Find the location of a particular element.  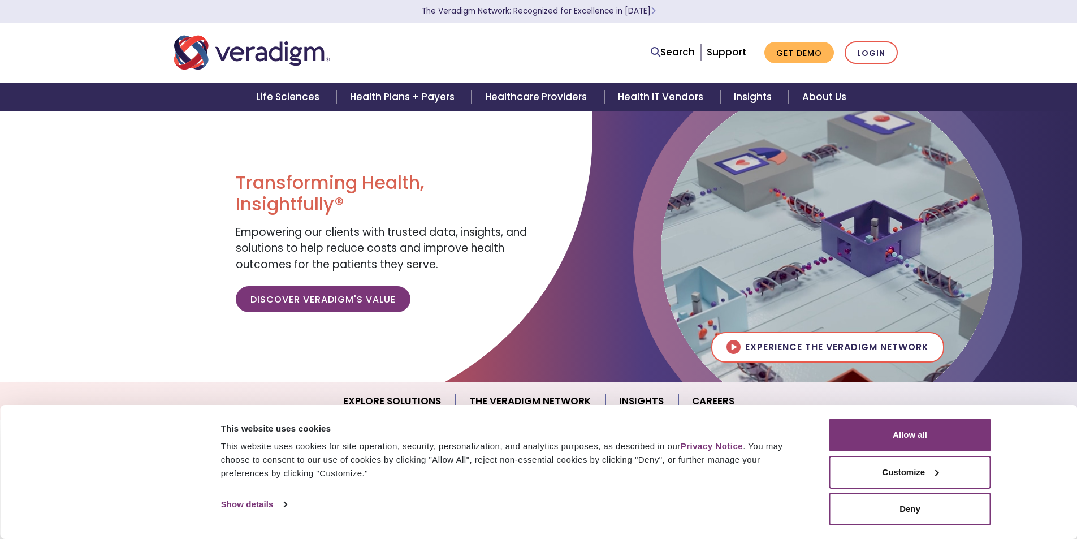

a: Health Plans + Payers is located at coordinates (404, 97).